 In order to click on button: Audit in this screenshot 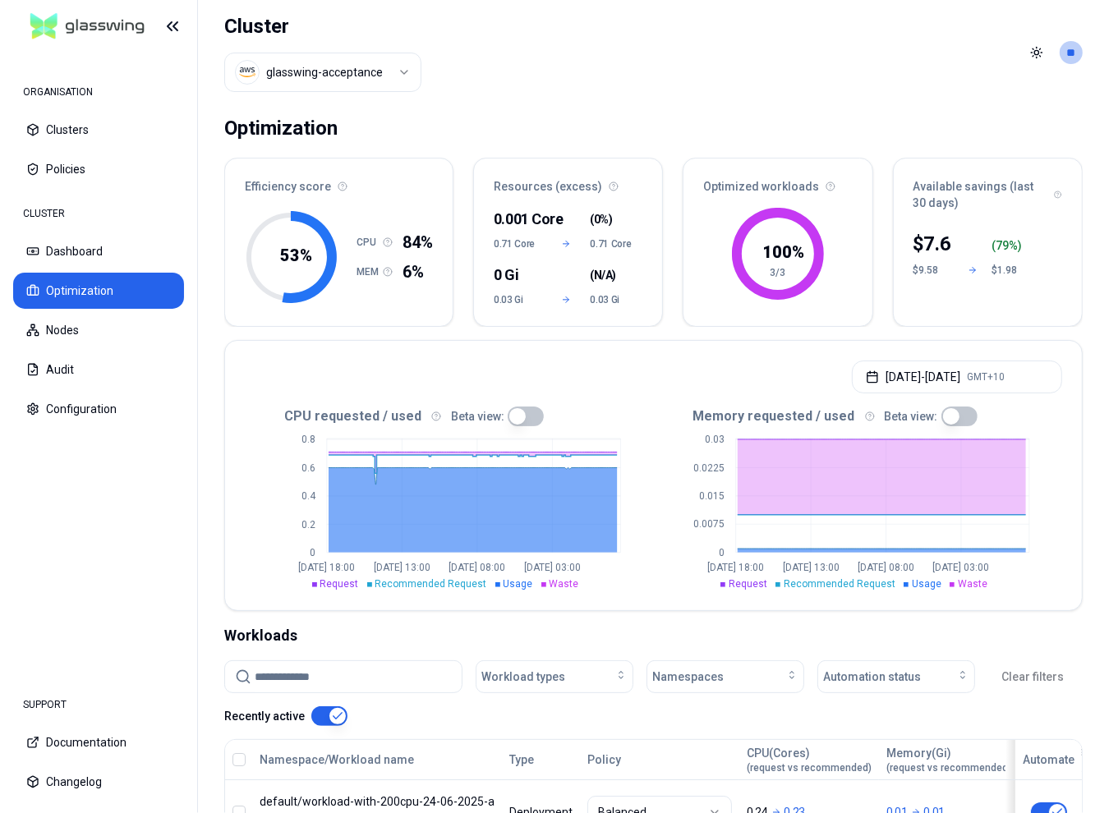, I will do `click(99, 370)`.